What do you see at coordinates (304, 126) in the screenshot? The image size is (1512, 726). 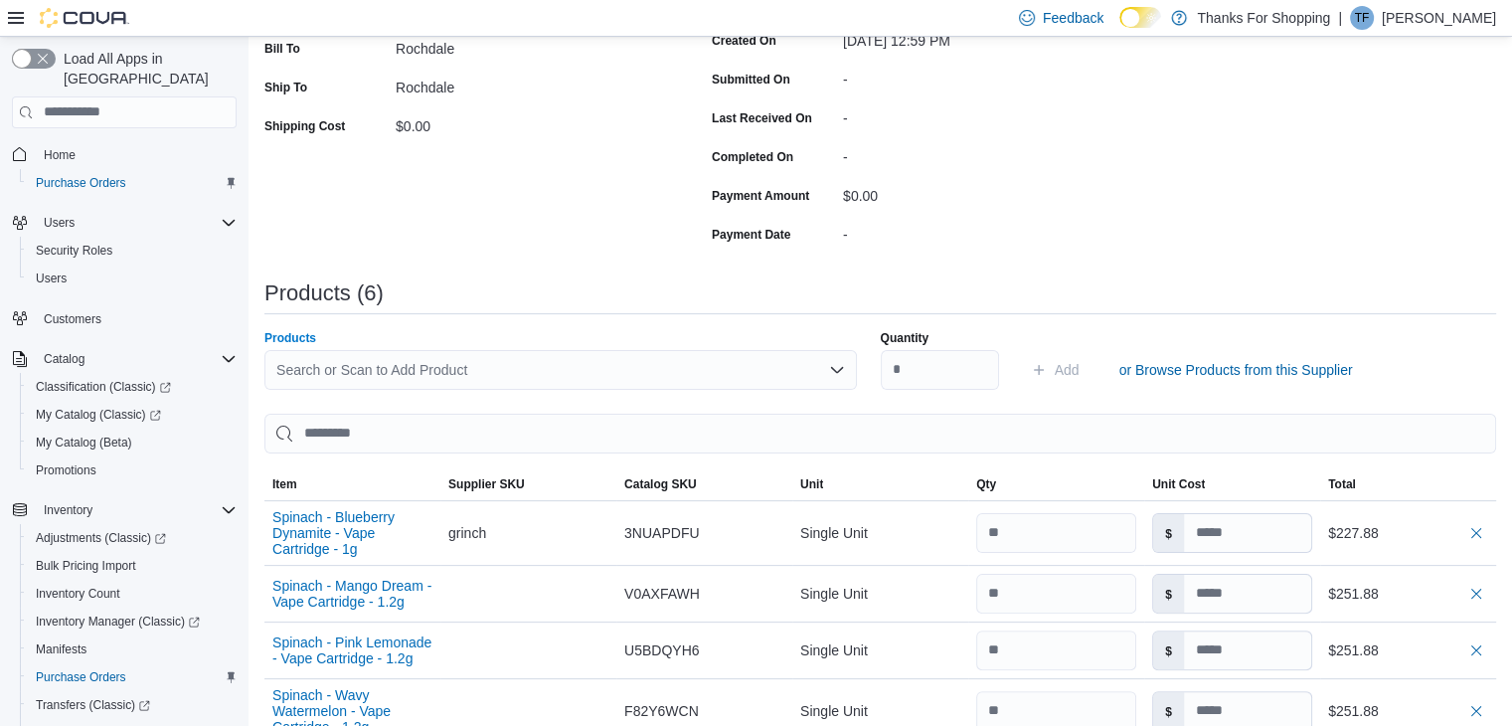 I see `label: Shipping Cost` at bounding box center [304, 126].